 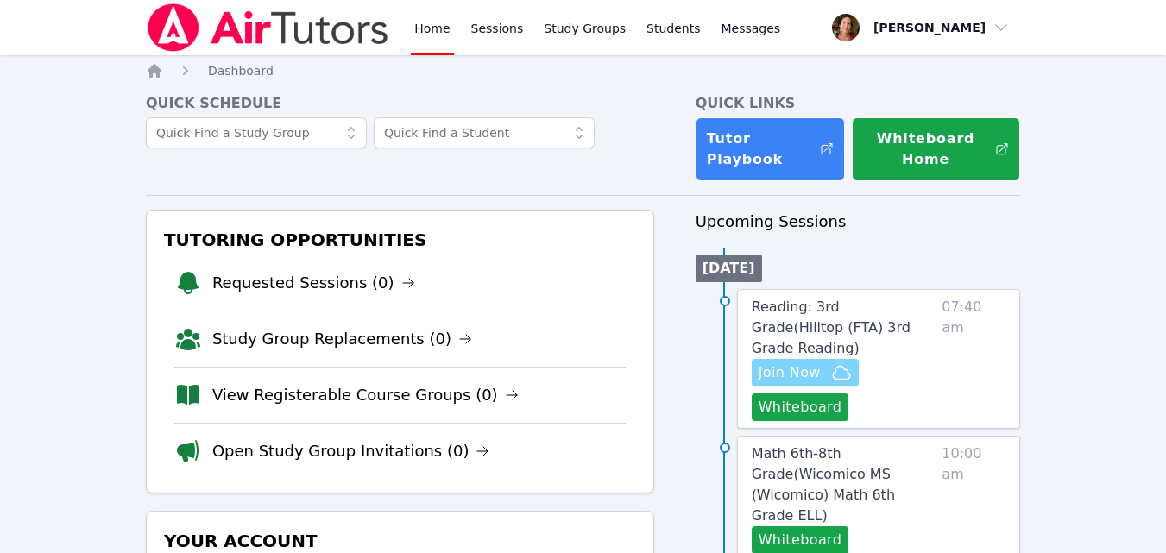 What do you see at coordinates (806, 373) in the screenshot?
I see `button: Join Now` at bounding box center [806, 373].